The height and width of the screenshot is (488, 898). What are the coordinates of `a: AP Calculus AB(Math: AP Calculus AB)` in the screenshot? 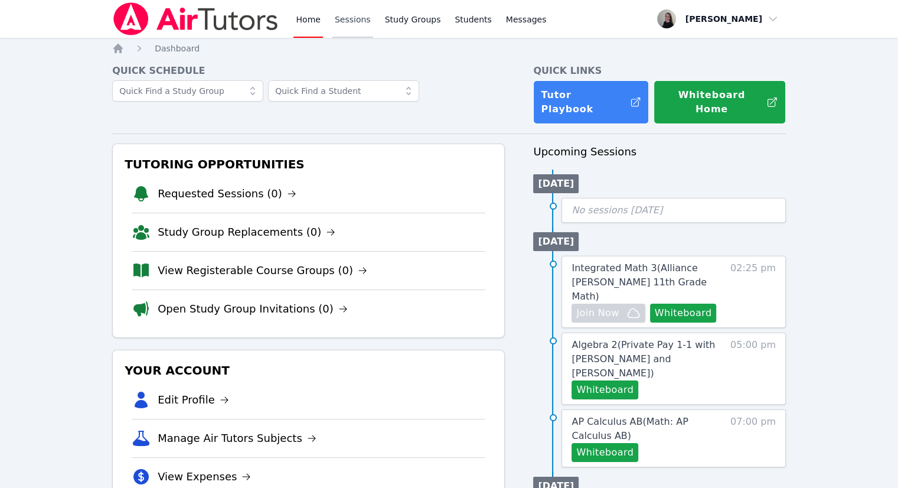 It's located at (648, 429).